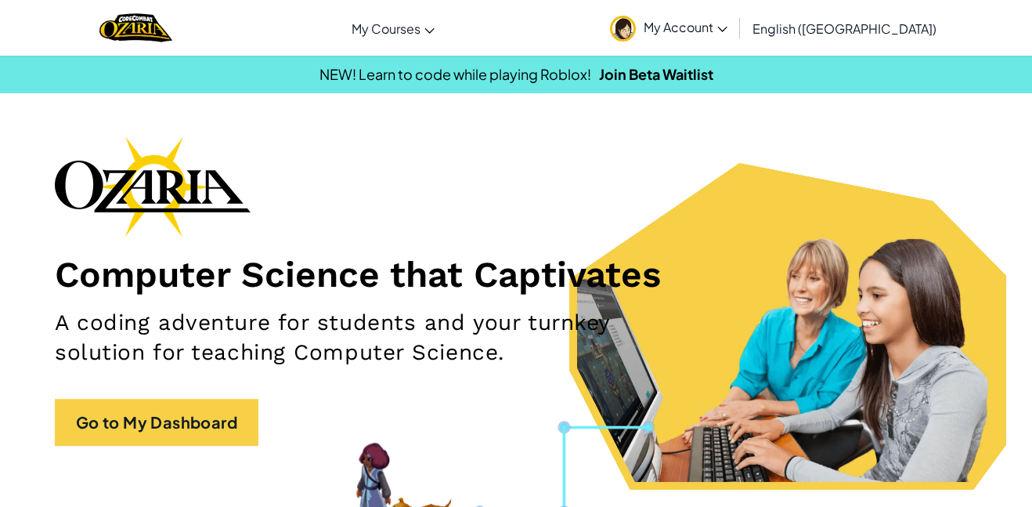  What do you see at coordinates (623, 28) in the screenshot?
I see `img: avatar` at bounding box center [623, 28].